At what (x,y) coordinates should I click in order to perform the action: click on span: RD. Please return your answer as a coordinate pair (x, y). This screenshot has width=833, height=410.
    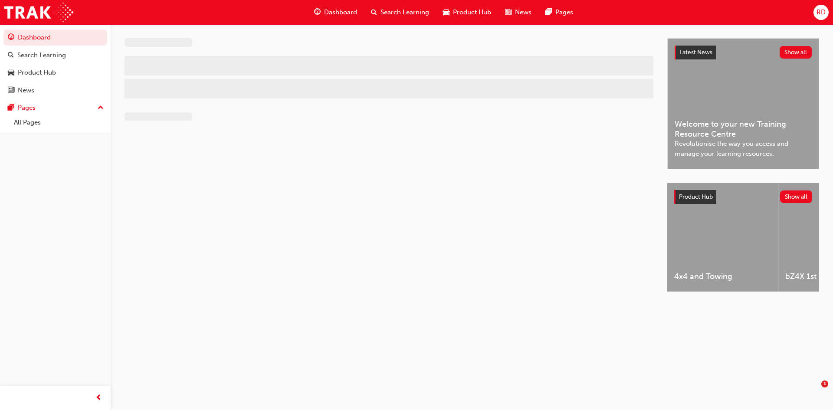
    Looking at the image, I should click on (821, 12).